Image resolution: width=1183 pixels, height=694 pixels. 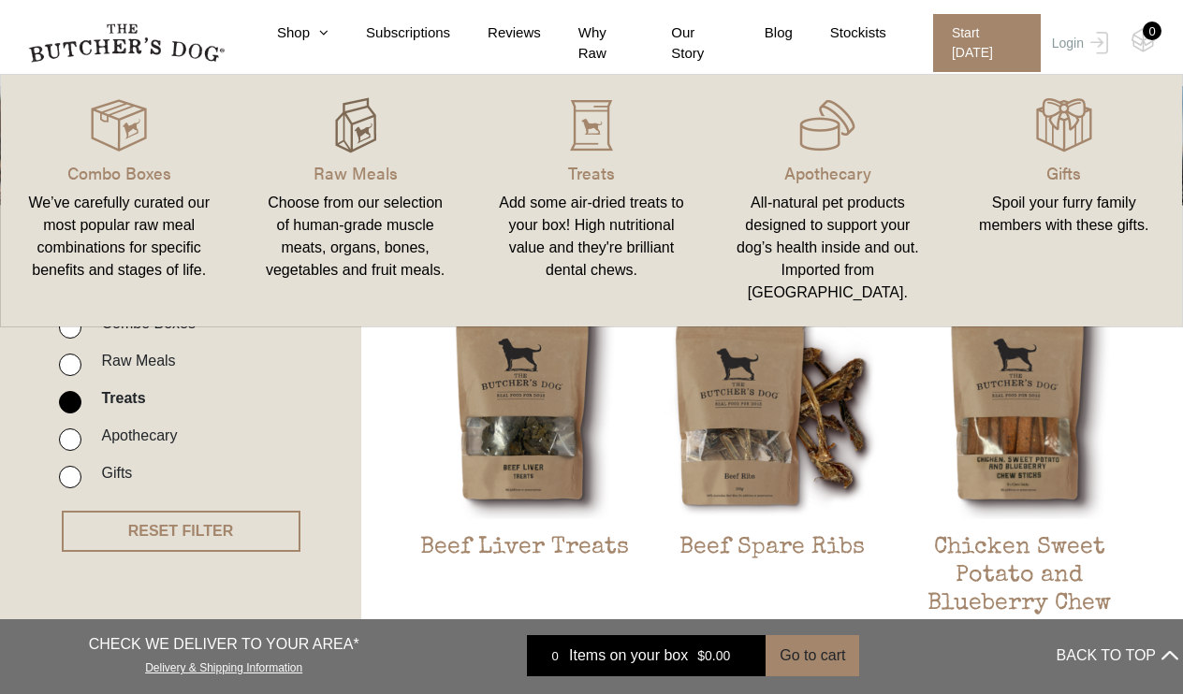 What do you see at coordinates (839, 33) in the screenshot?
I see `a: Stockists` at bounding box center [839, 33].